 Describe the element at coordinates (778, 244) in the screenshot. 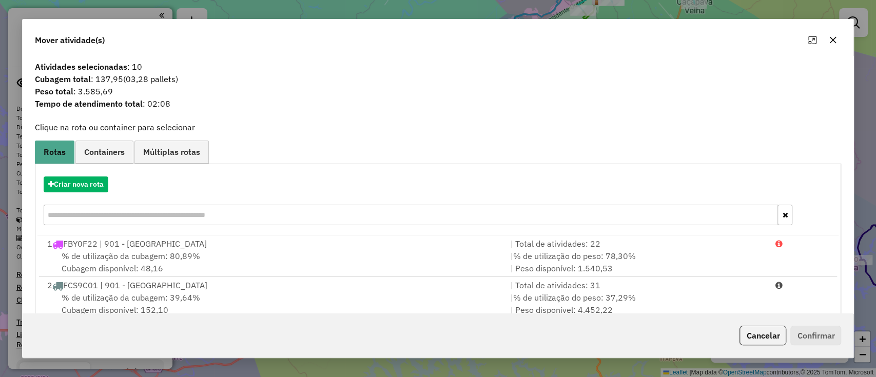

I see `i: Porcentagens após mover as atividades: Cubagem: 135,63% Peso: 128,81%` at that location.